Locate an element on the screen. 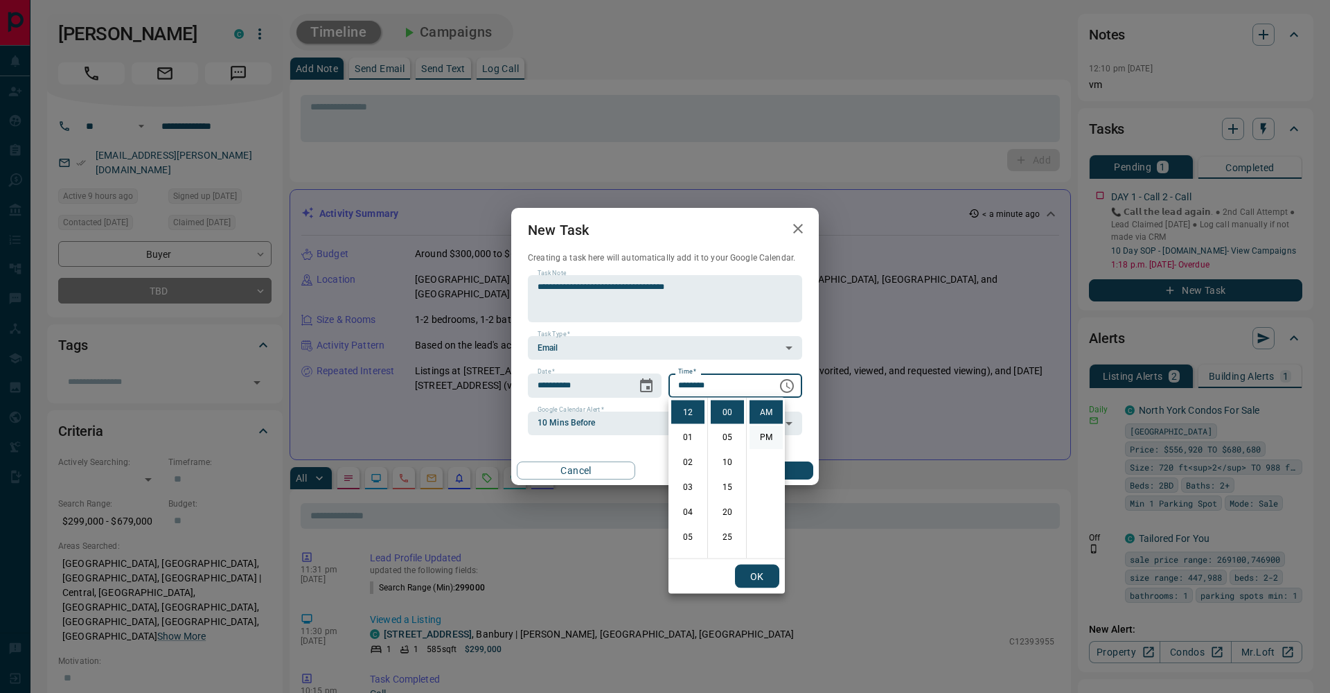 This screenshot has height=693, width=1330. li: 3 hours is located at coordinates (688, 487).